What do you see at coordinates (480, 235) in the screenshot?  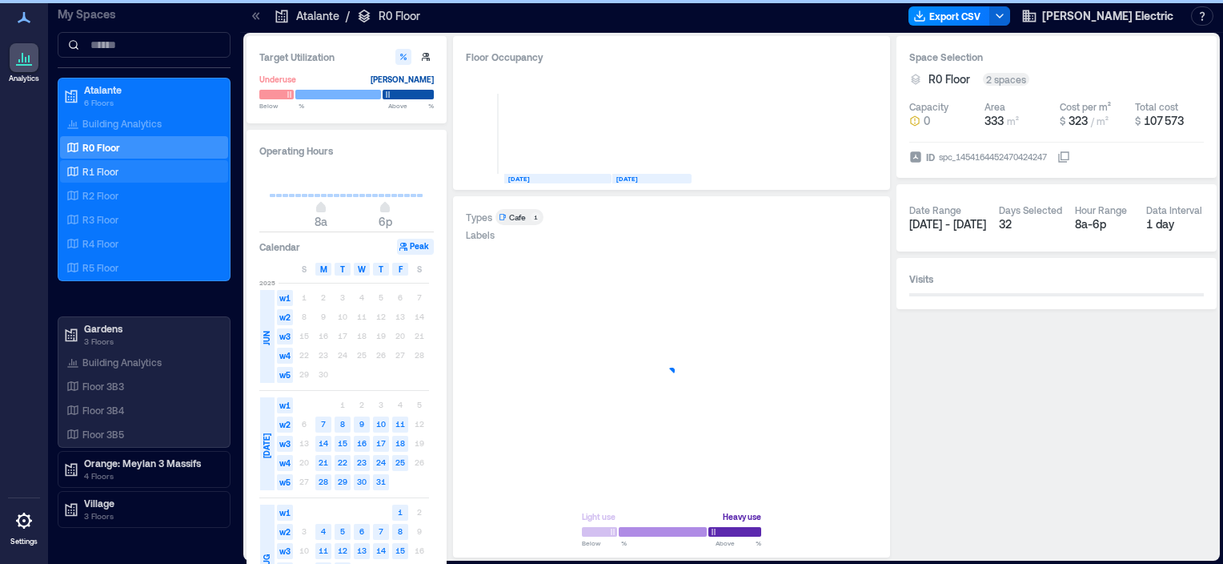 I see `div: Labels` at bounding box center [480, 235].